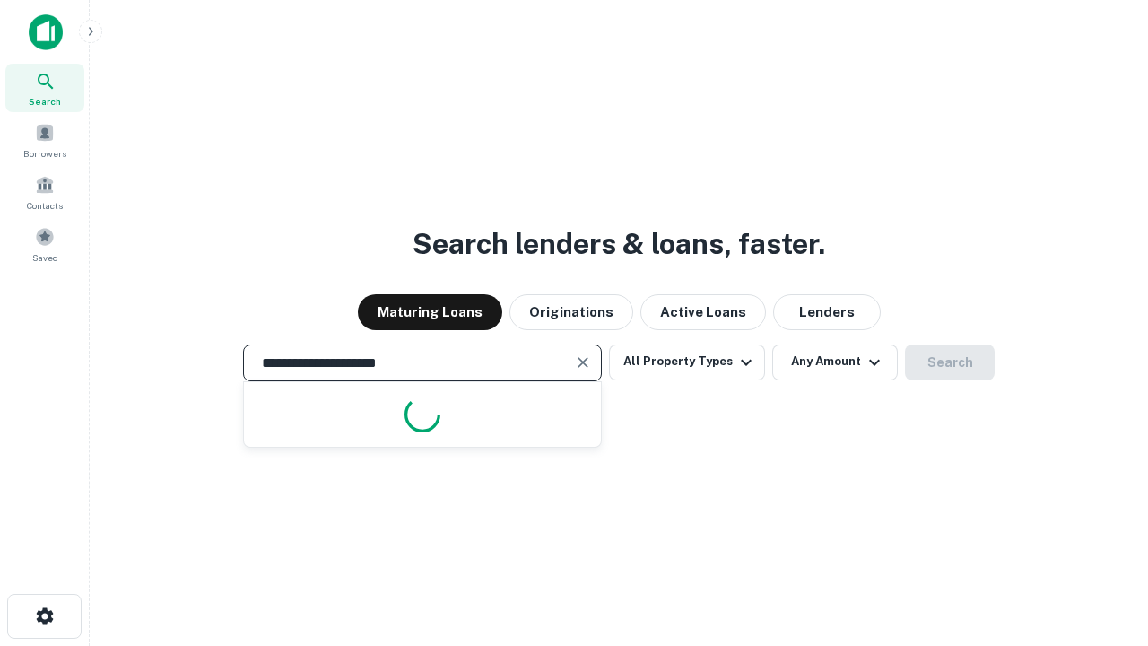 The height and width of the screenshot is (646, 1148). Describe the element at coordinates (835, 362) in the screenshot. I see `button: Any Amount` at that location.